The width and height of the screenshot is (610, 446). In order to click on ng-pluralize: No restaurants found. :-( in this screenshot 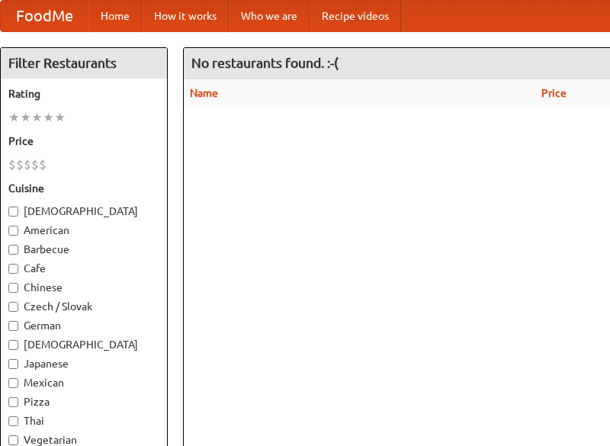, I will do `click(265, 63)`.